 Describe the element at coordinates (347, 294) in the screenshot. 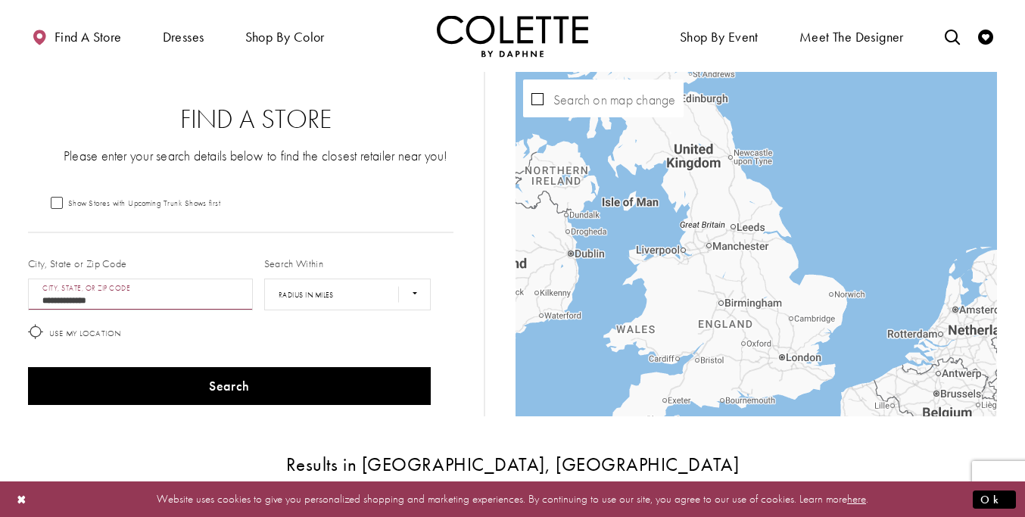

I see `select: Radius In Miles` at that location.